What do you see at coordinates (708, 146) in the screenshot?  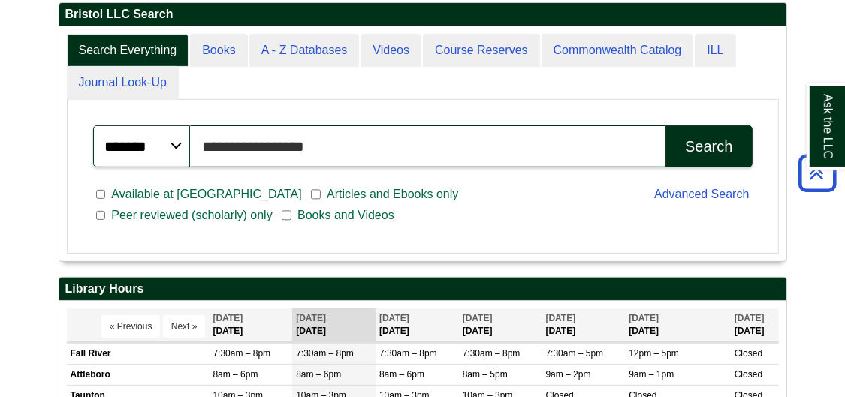 I see `button: Search` at bounding box center [708, 146].